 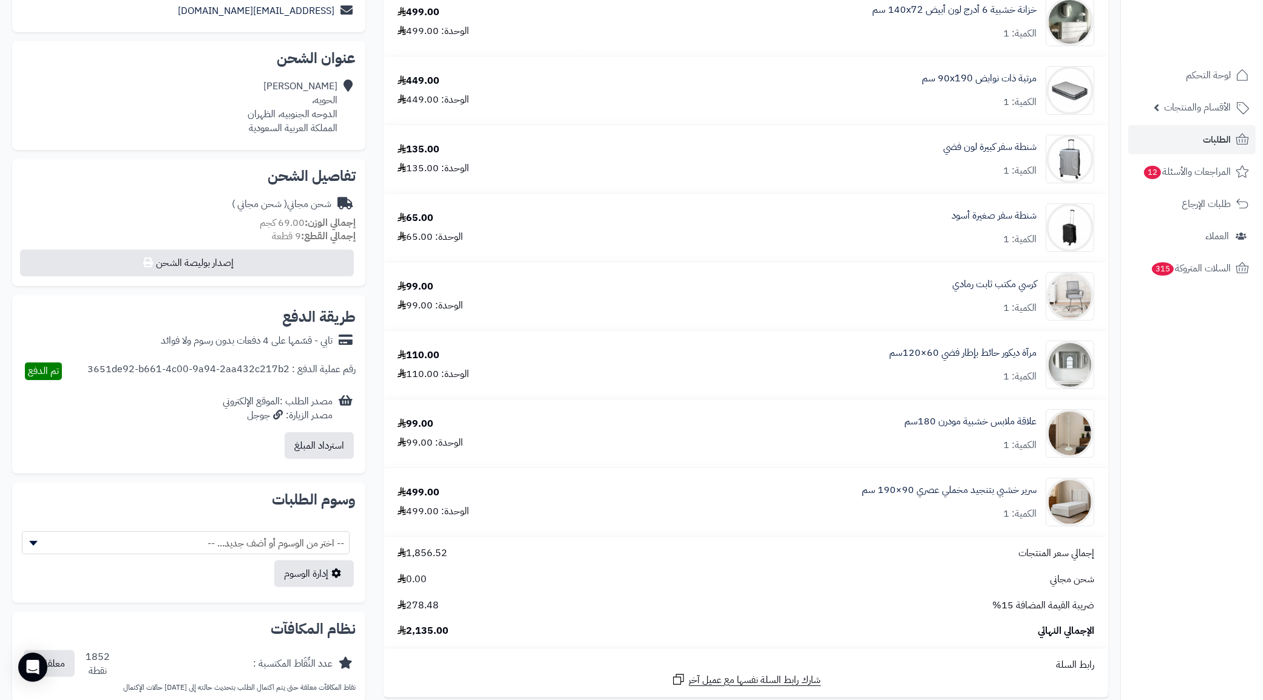 What do you see at coordinates (49, 664) in the screenshot?
I see `button: معلقة` at bounding box center [49, 664].